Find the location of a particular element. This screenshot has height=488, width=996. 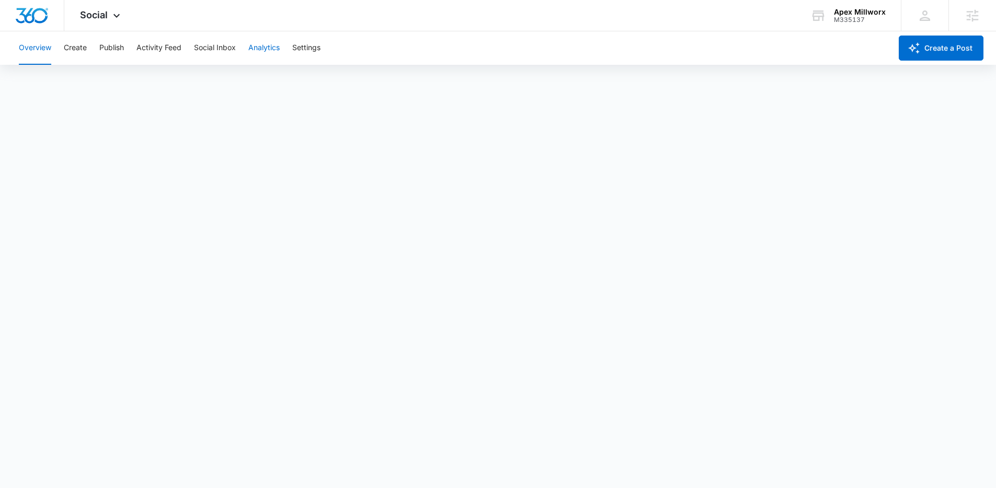

button: Create is located at coordinates (75, 48).